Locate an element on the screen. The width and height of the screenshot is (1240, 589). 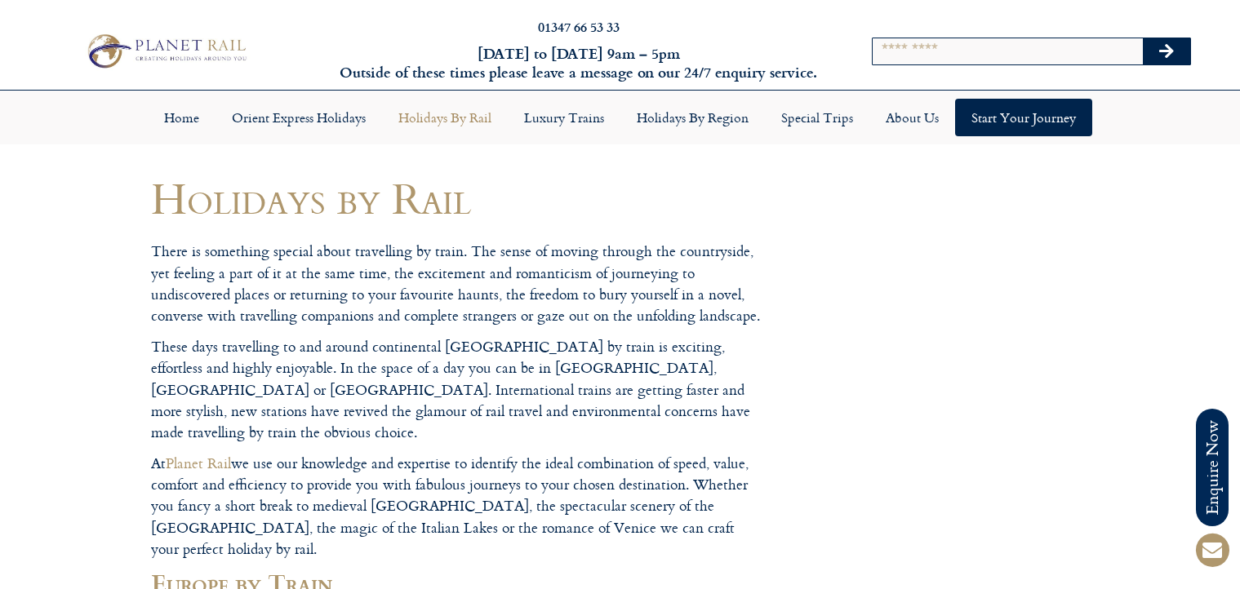
a: About Us is located at coordinates (912, 118).